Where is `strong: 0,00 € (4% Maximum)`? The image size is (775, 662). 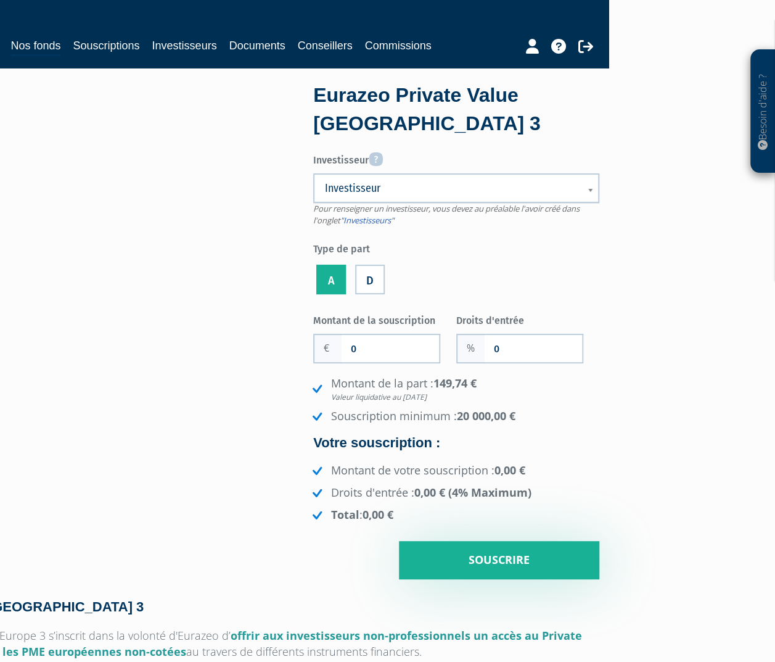
strong: 0,00 € (4% Maximum) is located at coordinates (473, 492).